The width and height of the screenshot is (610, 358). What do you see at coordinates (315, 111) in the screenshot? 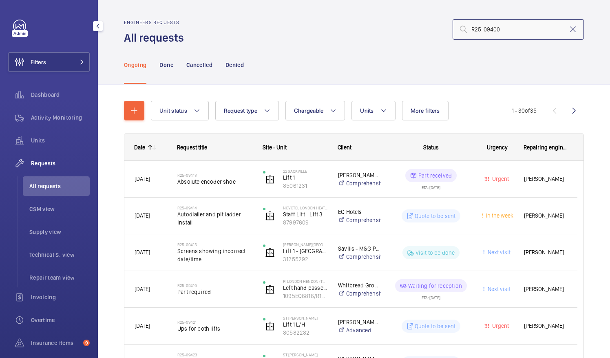
I see `button: Chargeable` at bounding box center [315, 111].